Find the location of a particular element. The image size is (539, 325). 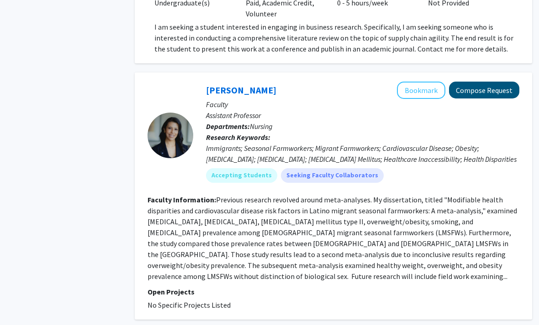

button: Add Cindy Mendez to Bookmarks is located at coordinates (421, 91).